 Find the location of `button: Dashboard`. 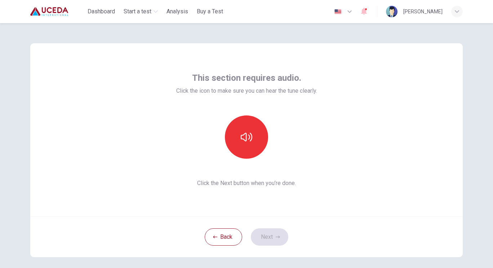

button: Dashboard is located at coordinates (101, 12).